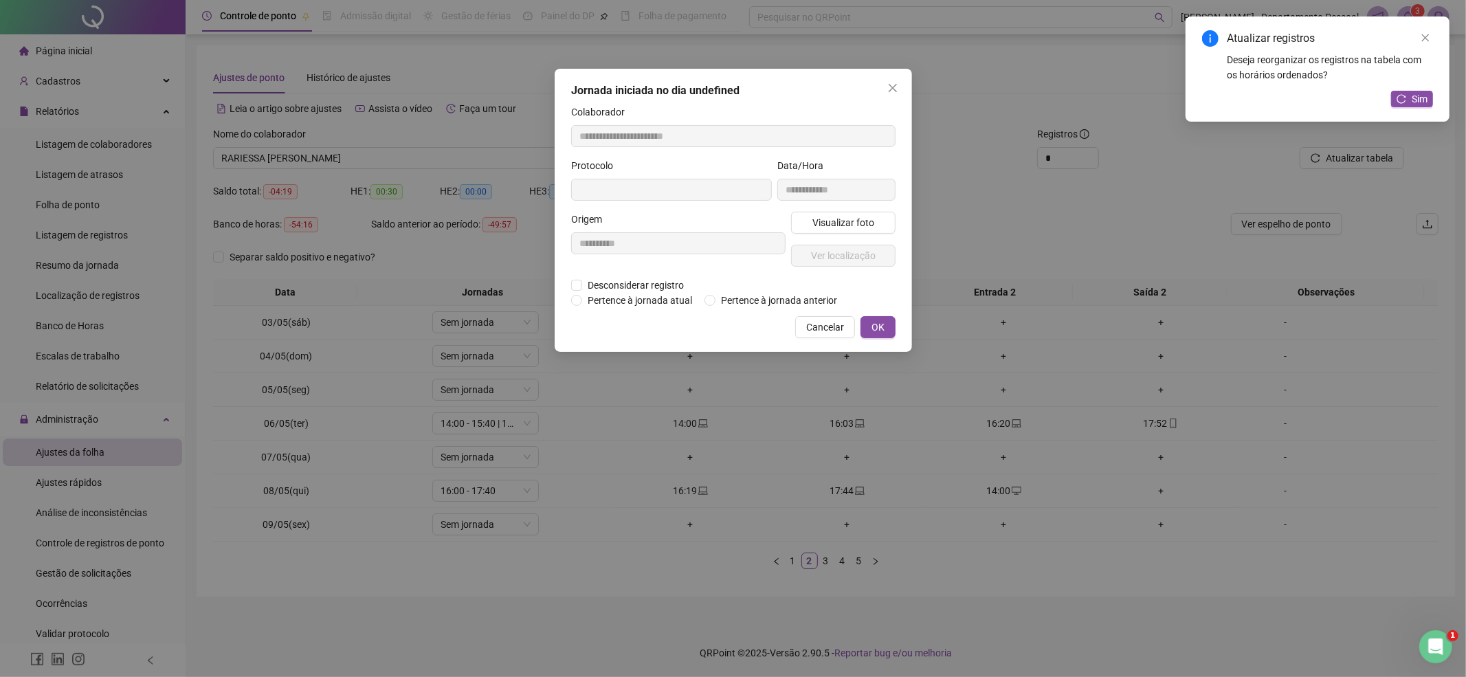  I want to click on span: Desconsiderar registro, so click(636, 285).